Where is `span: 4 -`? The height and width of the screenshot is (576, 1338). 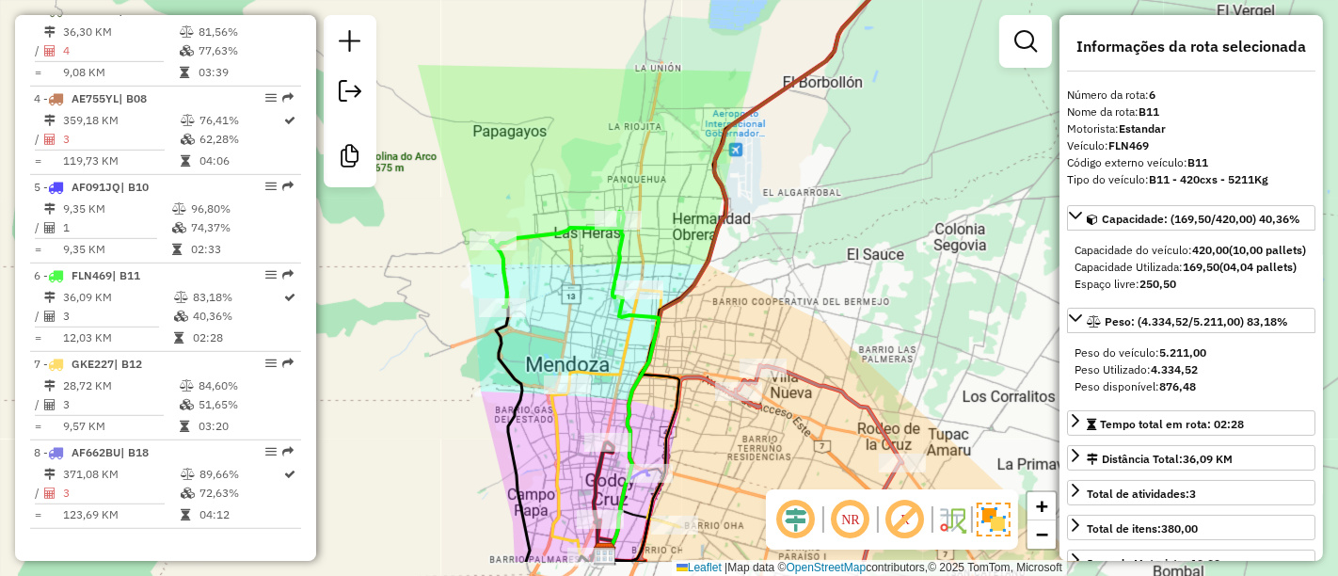 span: 4 - is located at coordinates (90, 98).